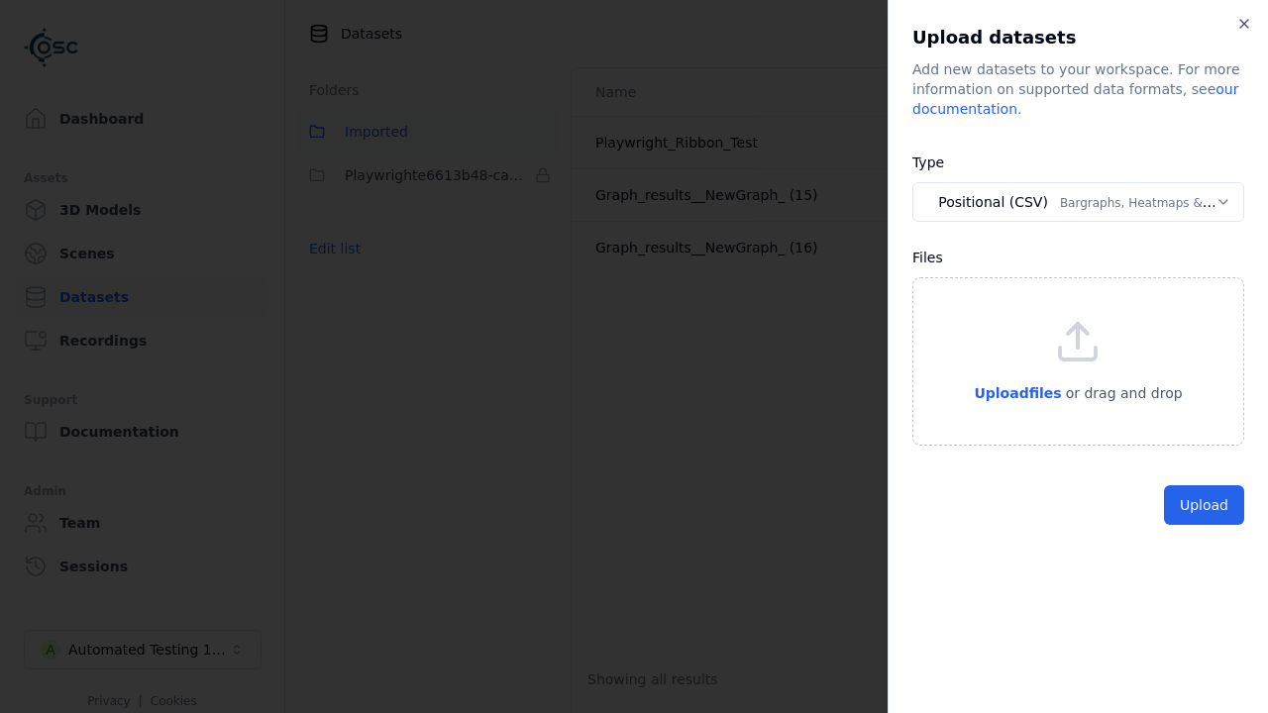  What do you see at coordinates (1077, 89) in the screenshot?
I see `div: Add new datasets to your workspace. For more information on supported data formats, see .` at bounding box center [1077, 89].